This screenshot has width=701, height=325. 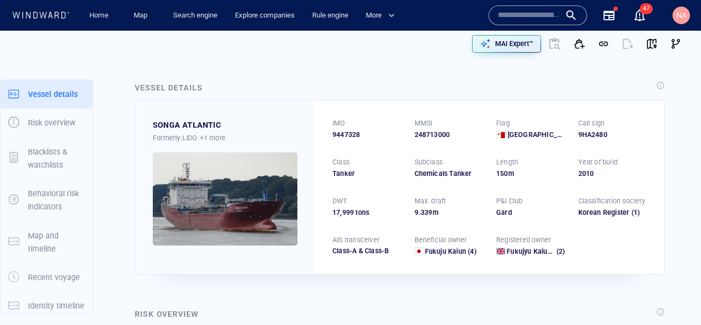 I want to click on p: Max. draft, so click(x=430, y=201).